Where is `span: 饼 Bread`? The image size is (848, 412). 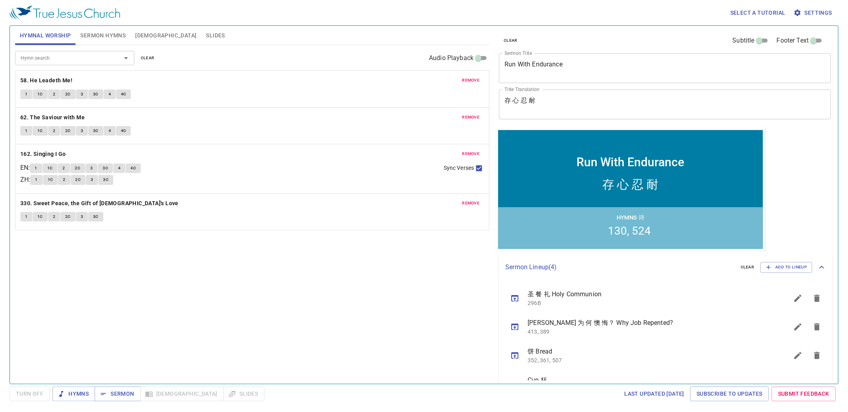
span: 饼 Bread is located at coordinates (648, 351).